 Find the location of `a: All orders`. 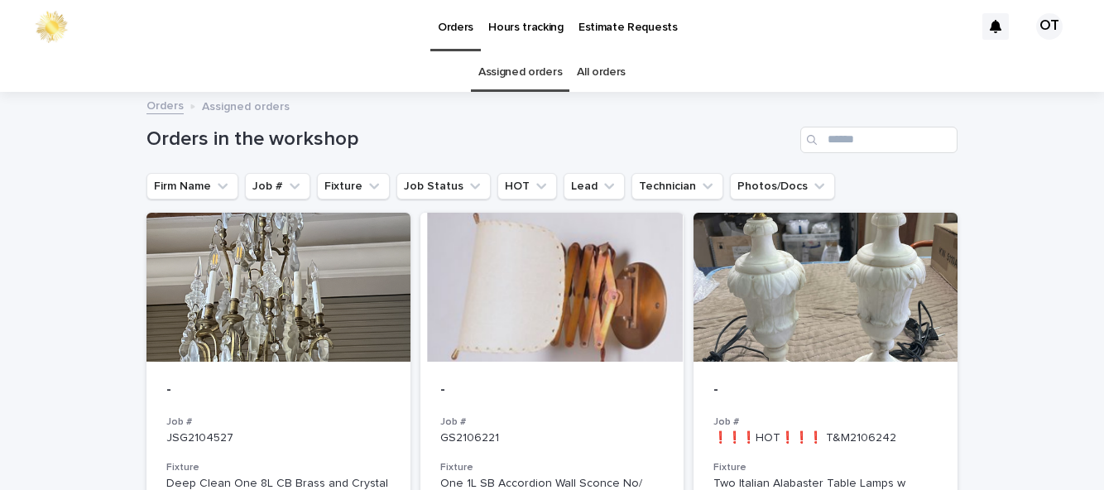

a: All orders is located at coordinates (601, 72).